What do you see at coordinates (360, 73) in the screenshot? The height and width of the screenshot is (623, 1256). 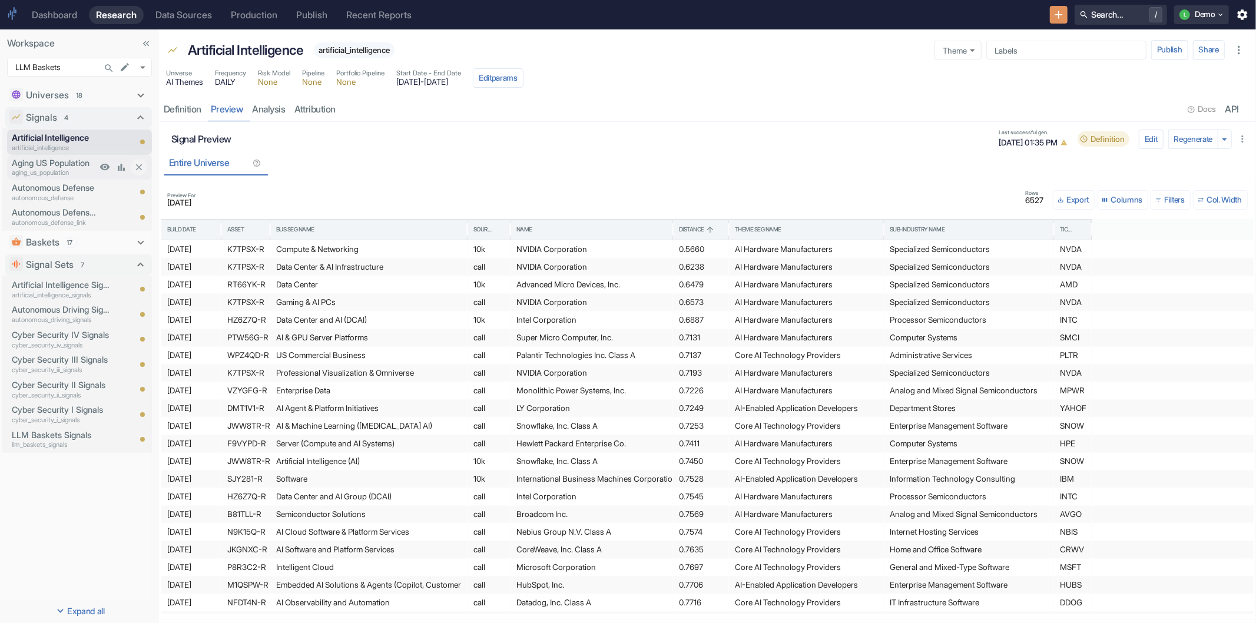 I see `span: Portfolio Pipeline` at bounding box center [360, 73].